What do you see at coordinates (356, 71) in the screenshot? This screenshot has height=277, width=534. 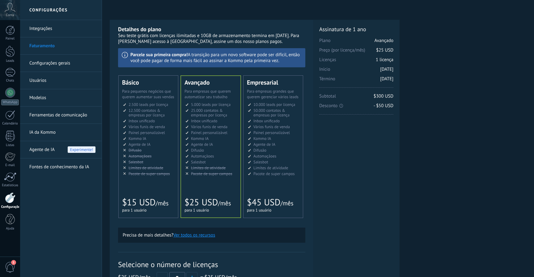 I see `span: Início` at bounding box center [356, 71].